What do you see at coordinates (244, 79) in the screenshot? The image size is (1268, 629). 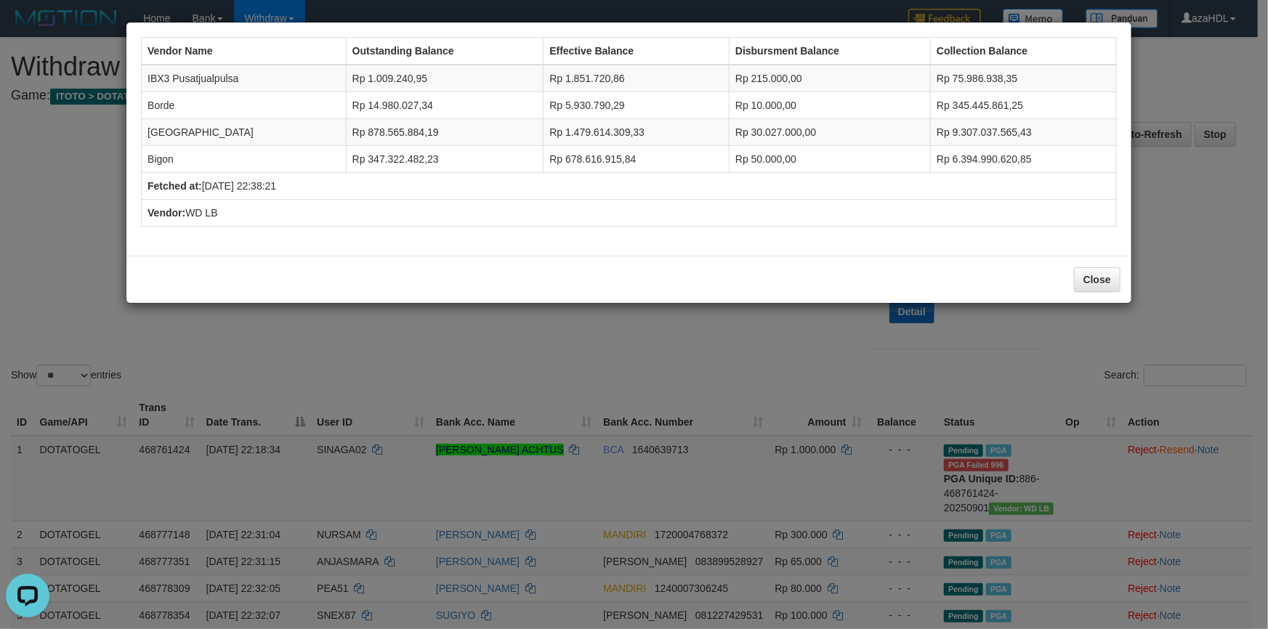 I see `td: IBX3 Pusatjualpulsa` at bounding box center [244, 79].